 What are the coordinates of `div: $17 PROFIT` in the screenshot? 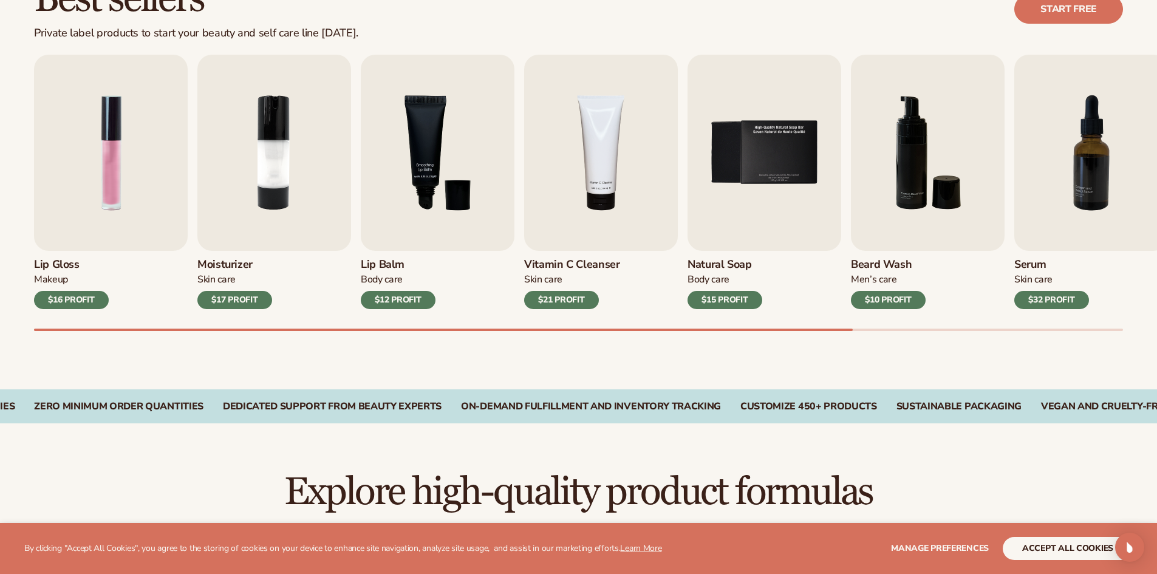 It's located at (234, 300).